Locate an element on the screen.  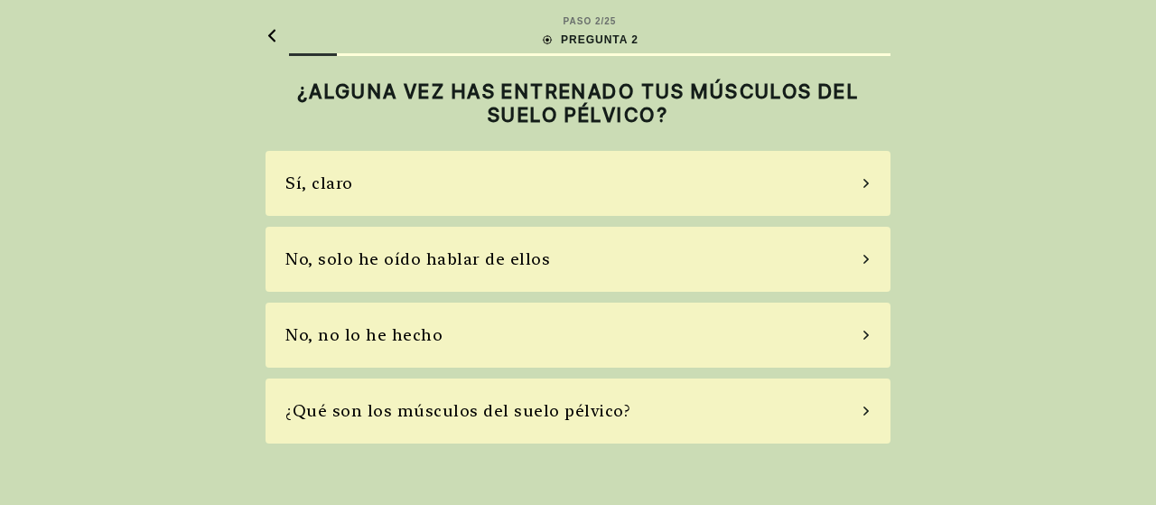
div: PASO 2 / 25 is located at coordinates (590, 21).